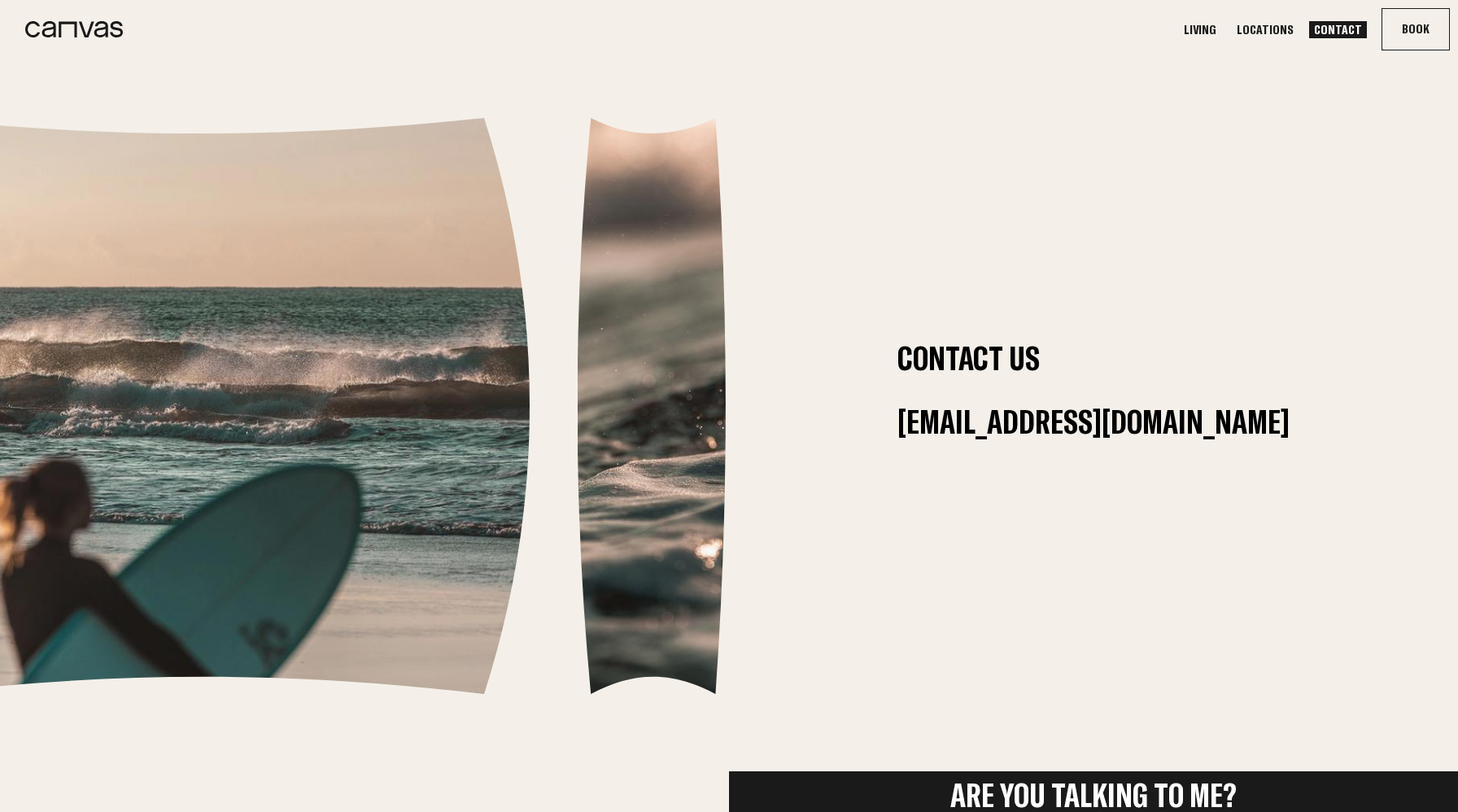 Image resolution: width=1458 pixels, height=812 pixels. What do you see at coordinates (1199, 29) in the screenshot?
I see `a: Living` at bounding box center [1199, 29].